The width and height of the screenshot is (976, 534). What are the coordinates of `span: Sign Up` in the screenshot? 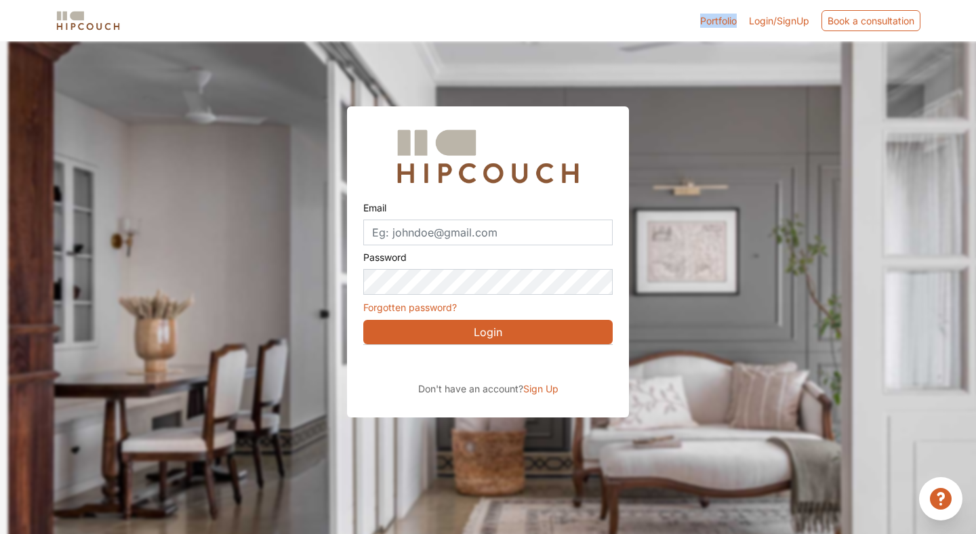 It's located at (541, 388).